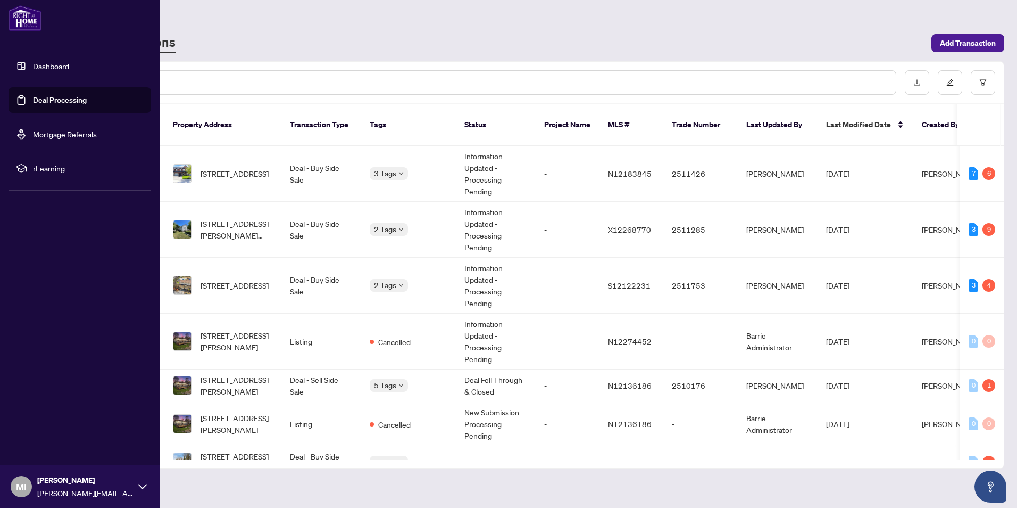  I want to click on th: Last Updated By, so click(778, 125).